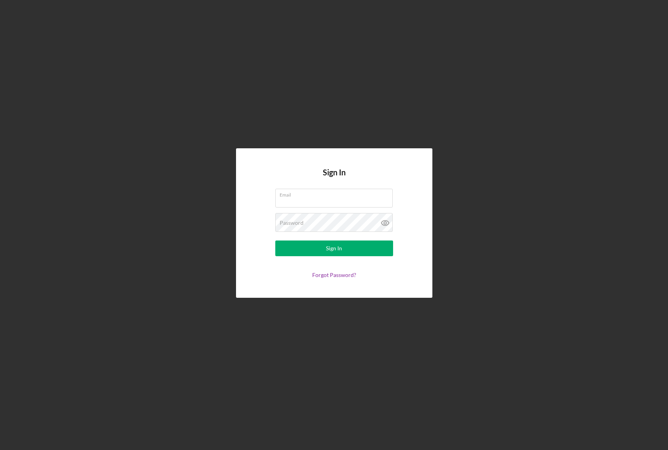 Image resolution: width=668 pixels, height=450 pixels. What do you see at coordinates (334, 249) in the screenshot?
I see `div: Sign In` at bounding box center [334, 249].